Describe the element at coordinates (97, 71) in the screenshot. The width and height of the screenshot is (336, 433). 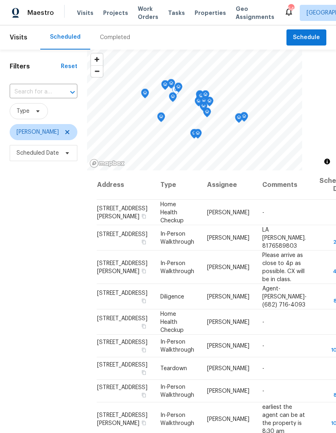
I see `button: Zoom out` at that location.